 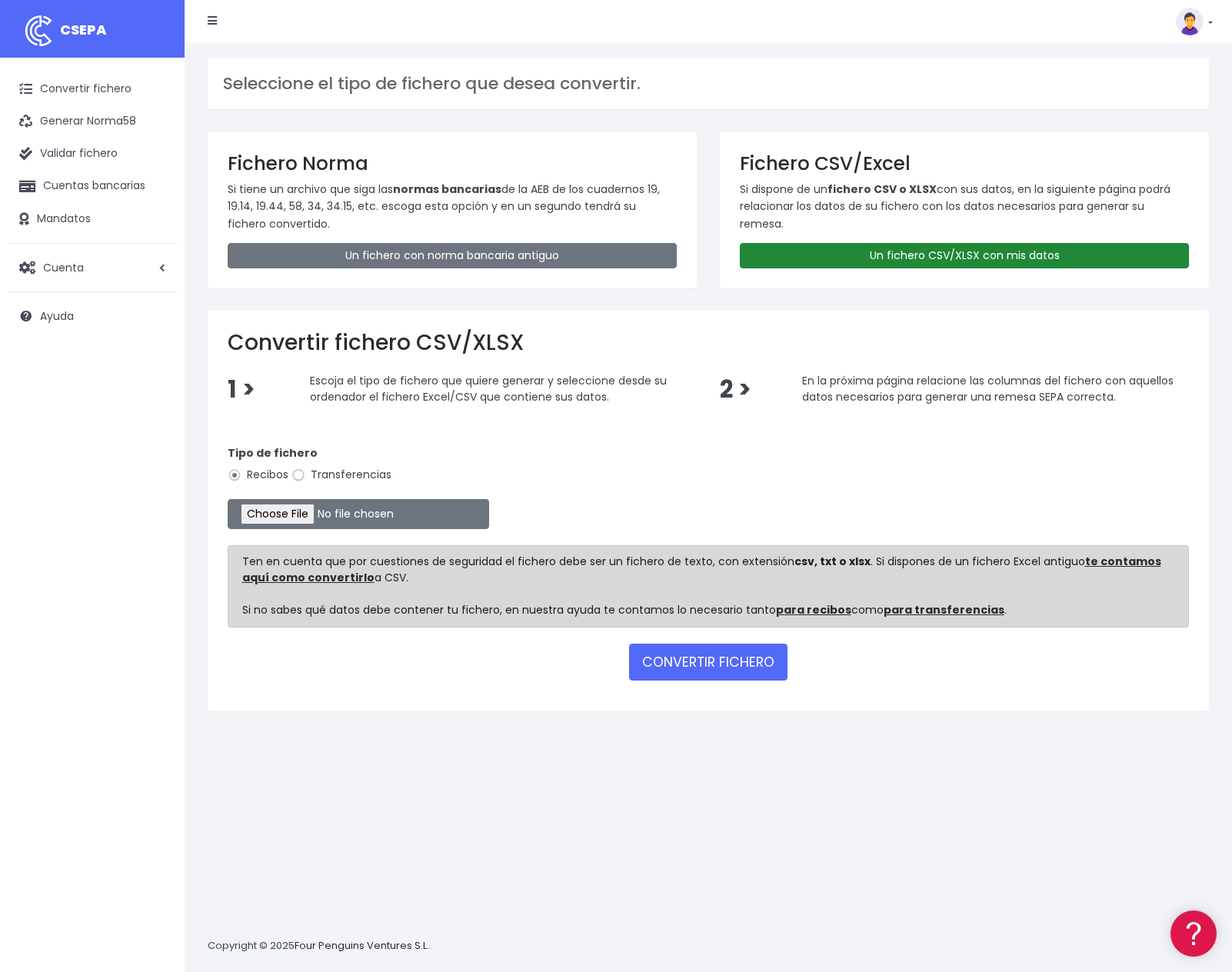 I want to click on strong: fichero CSV o XLSX, so click(x=882, y=189).